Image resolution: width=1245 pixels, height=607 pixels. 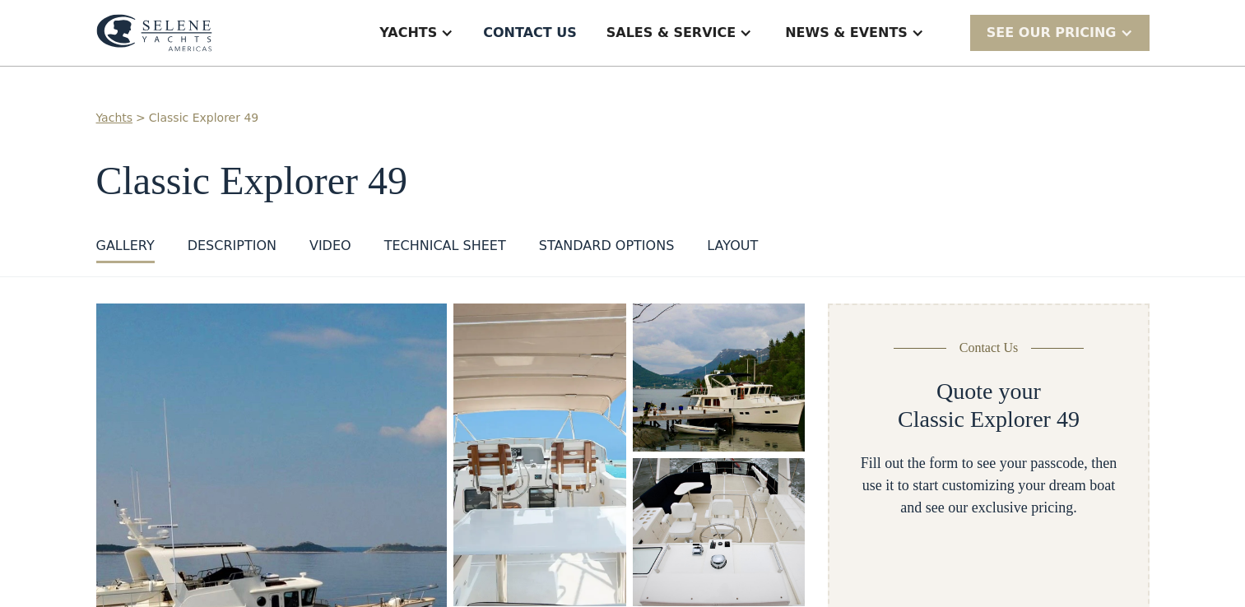 What do you see at coordinates (203, 118) in the screenshot?
I see `a: Classic Explorer 49` at bounding box center [203, 118].